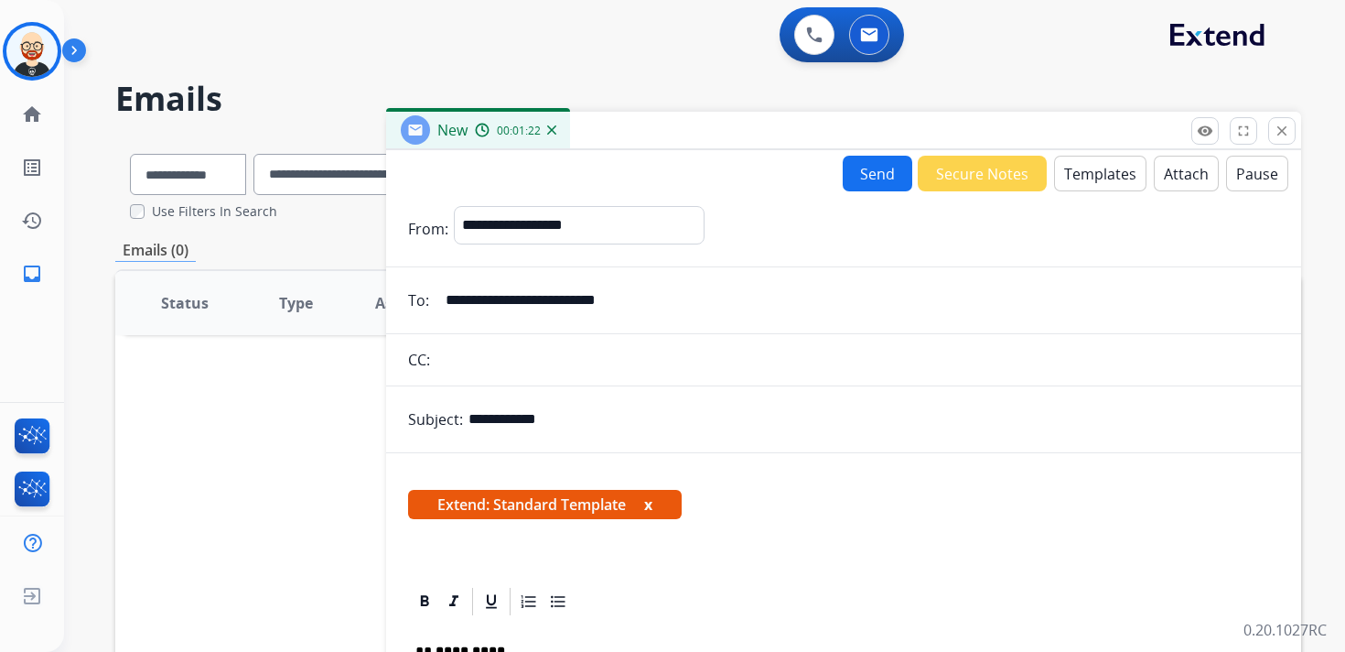 This screenshot has height=652, width=1345. What do you see at coordinates (1257, 173) in the screenshot?
I see `button: Pause` at bounding box center [1257, 173].